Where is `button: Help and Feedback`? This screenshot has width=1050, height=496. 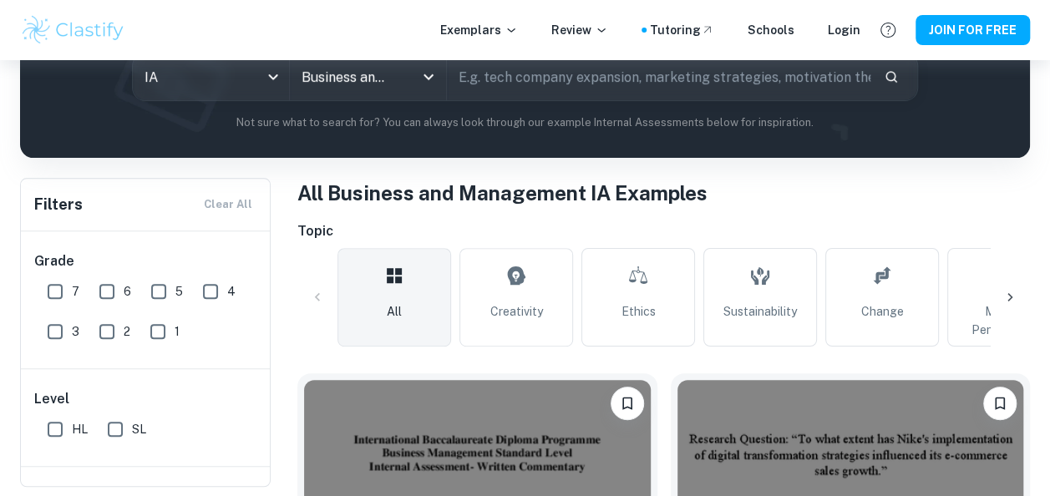
button: Help and Feedback is located at coordinates (888, 30).